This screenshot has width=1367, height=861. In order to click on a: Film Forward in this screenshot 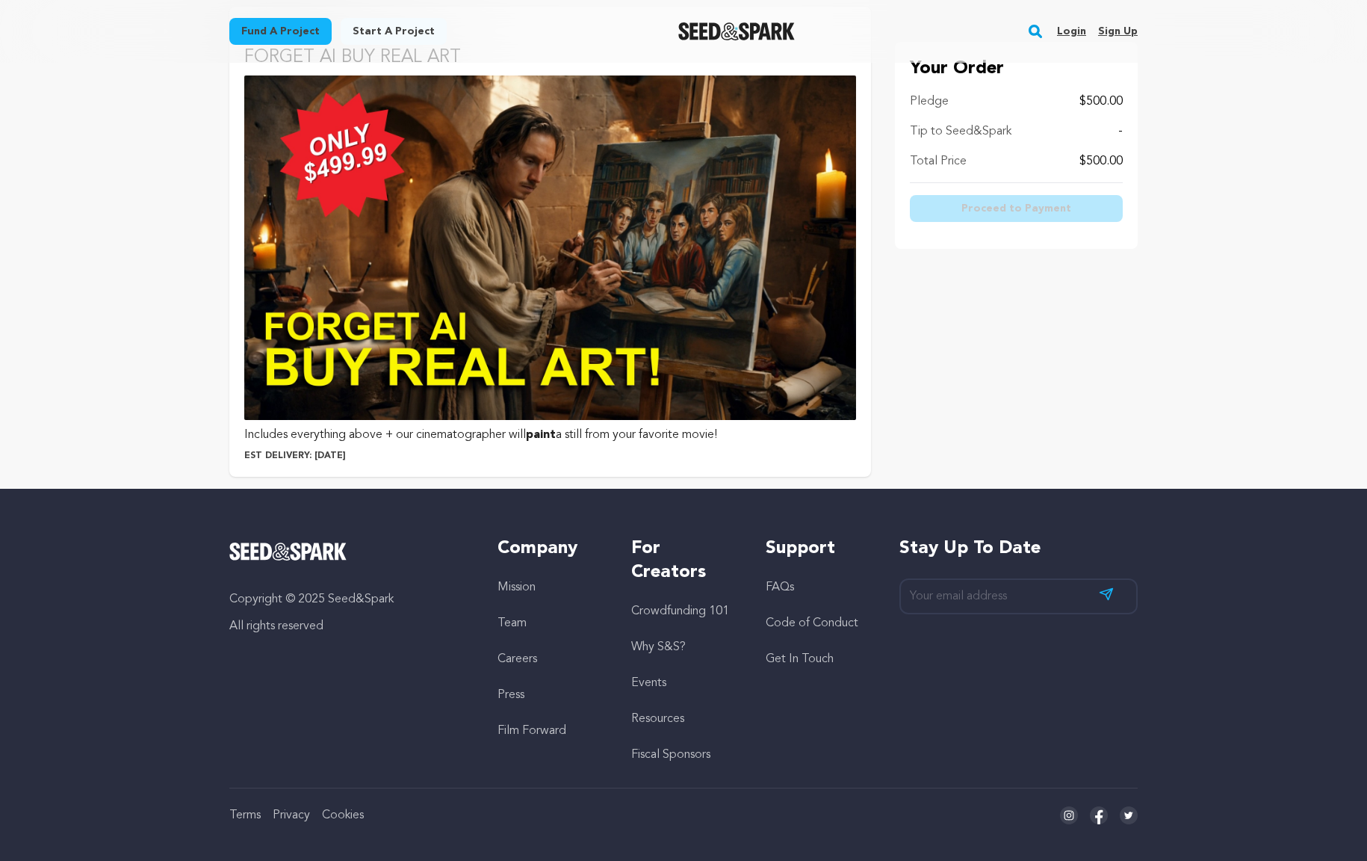, I will do `click(532, 731)`.